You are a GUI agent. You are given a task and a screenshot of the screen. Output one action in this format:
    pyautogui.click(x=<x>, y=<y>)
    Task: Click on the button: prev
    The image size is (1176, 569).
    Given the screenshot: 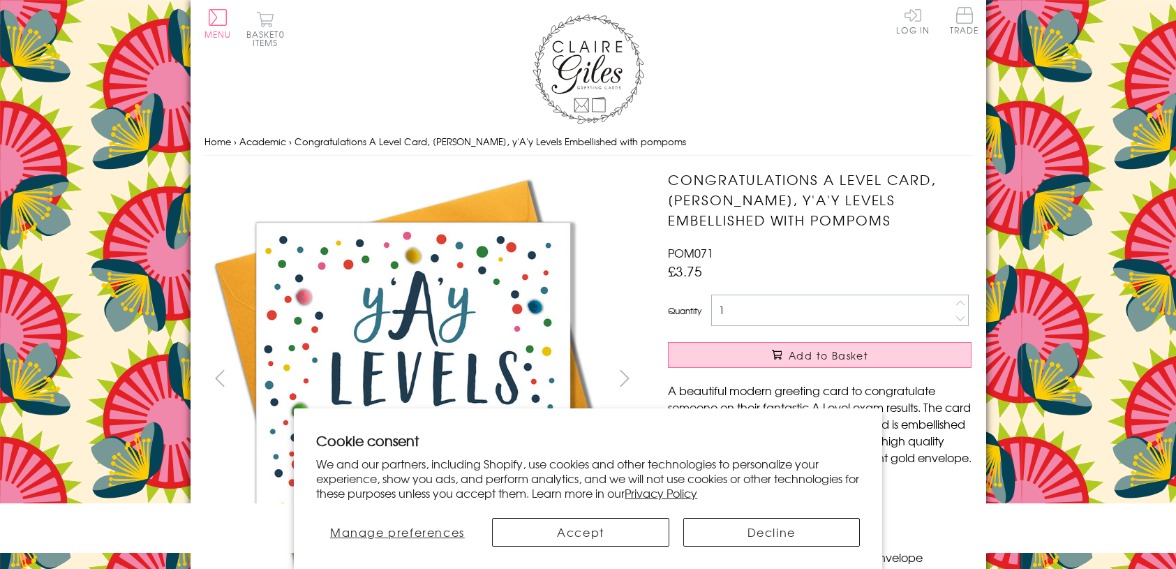 What is the action you would take?
    pyautogui.click(x=220, y=377)
    